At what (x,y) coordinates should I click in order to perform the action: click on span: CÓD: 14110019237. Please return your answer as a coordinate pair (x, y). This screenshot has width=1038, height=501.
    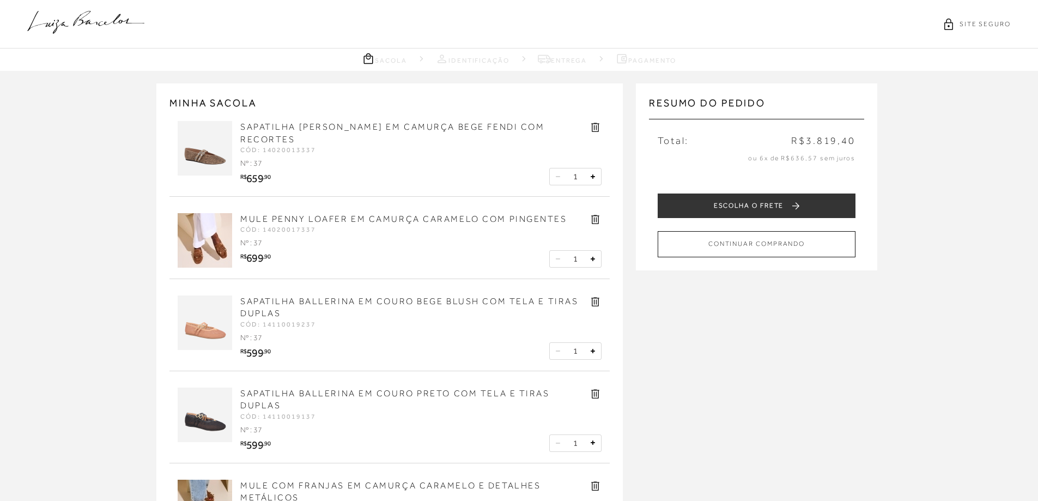
    Looking at the image, I should click on (278, 324).